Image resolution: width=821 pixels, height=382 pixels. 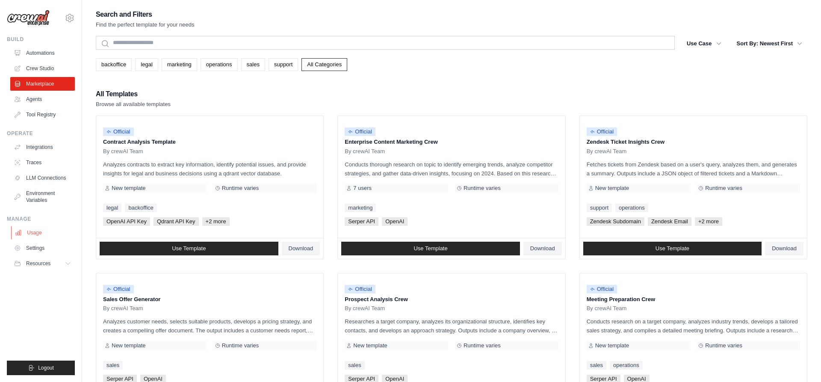 What do you see at coordinates (451, 326) in the screenshot?
I see `p: Researches a target company, analyzes its organizational structure, identifies key contacts, and ...` at bounding box center [451, 326].